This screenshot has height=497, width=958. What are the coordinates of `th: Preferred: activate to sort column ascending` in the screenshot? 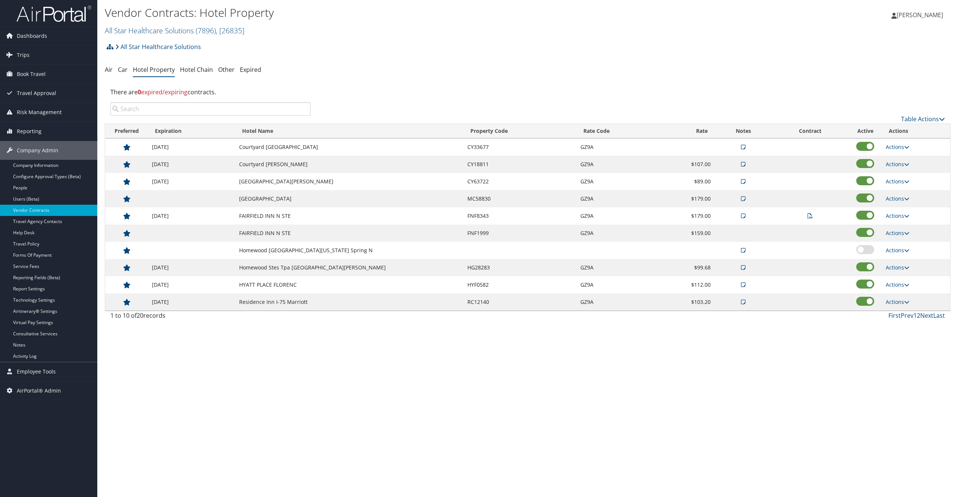 It's located at (126, 131).